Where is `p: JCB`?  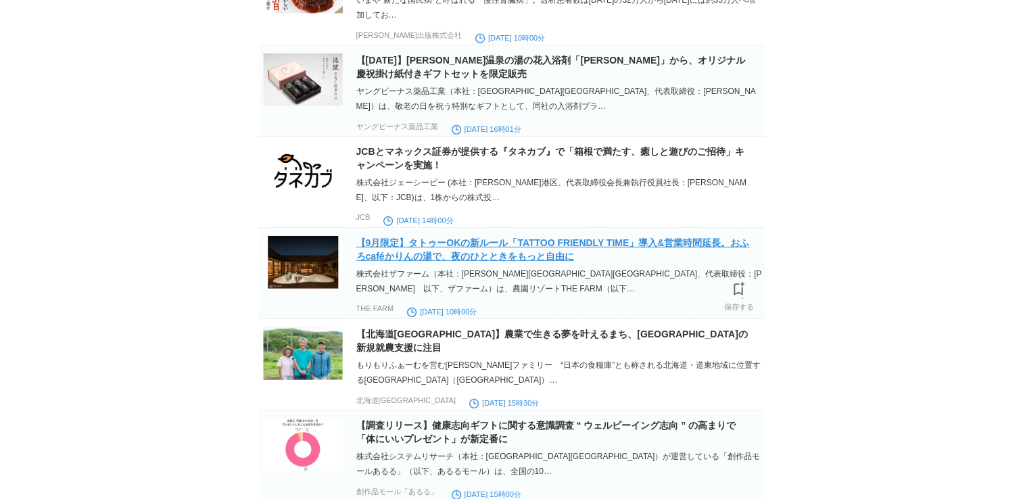 p: JCB is located at coordinates (363, 217).